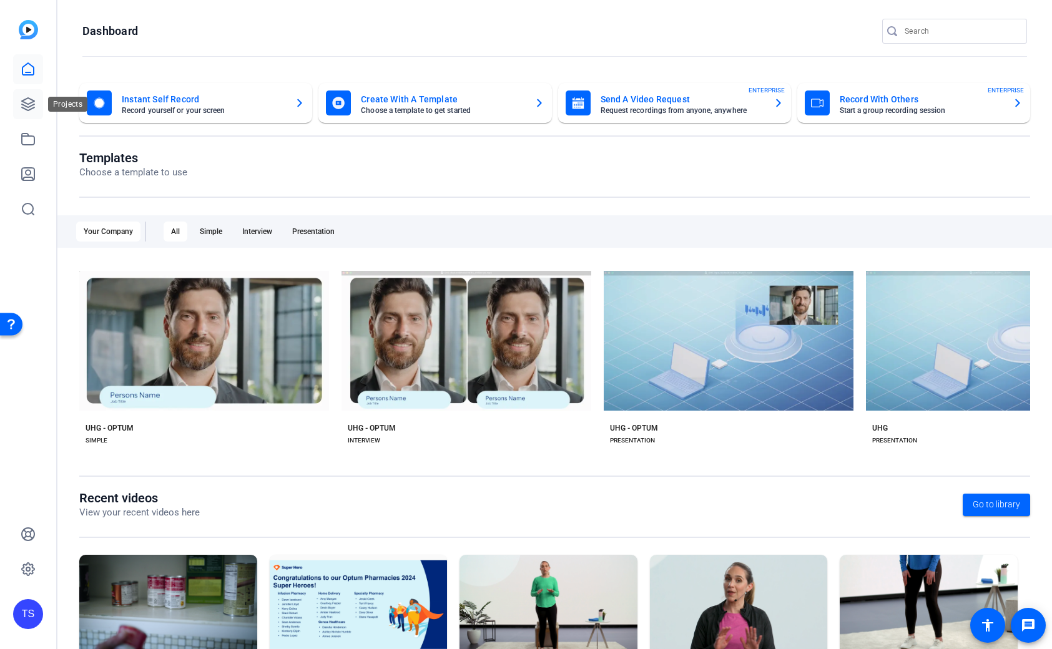  What do you see at coordinates (442, 99) in the screenshot?
I see `mat-card-title: Create With A Template` at bounding box center [442, 99].